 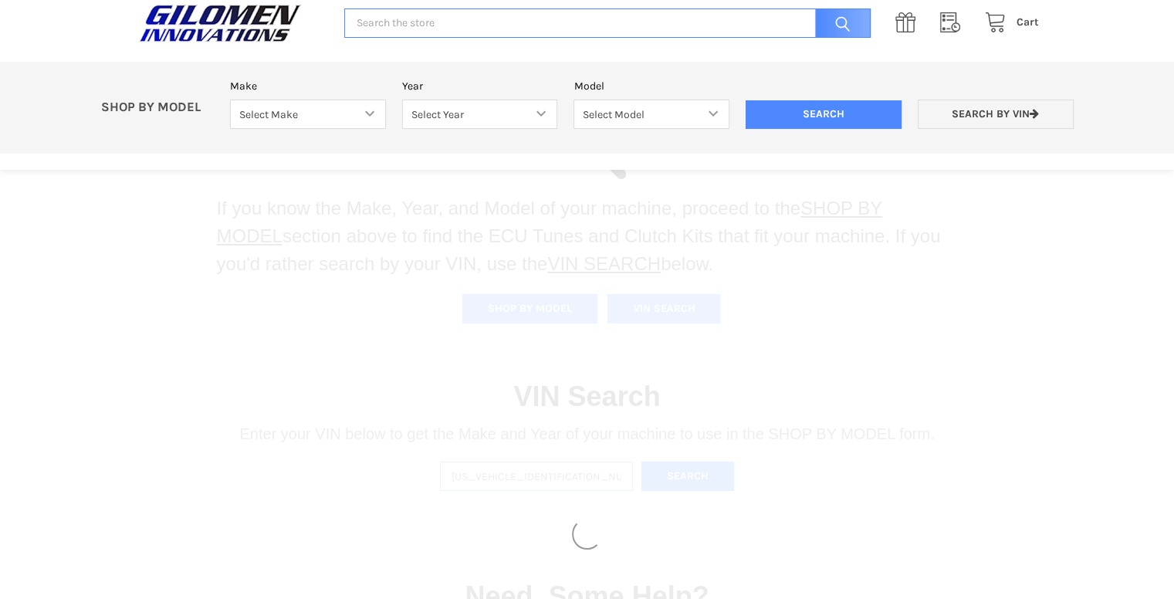 What do you see at coordinates (607, 23) in the screenshot?
I see `input: Search the store` at bounding box center [607, 23].